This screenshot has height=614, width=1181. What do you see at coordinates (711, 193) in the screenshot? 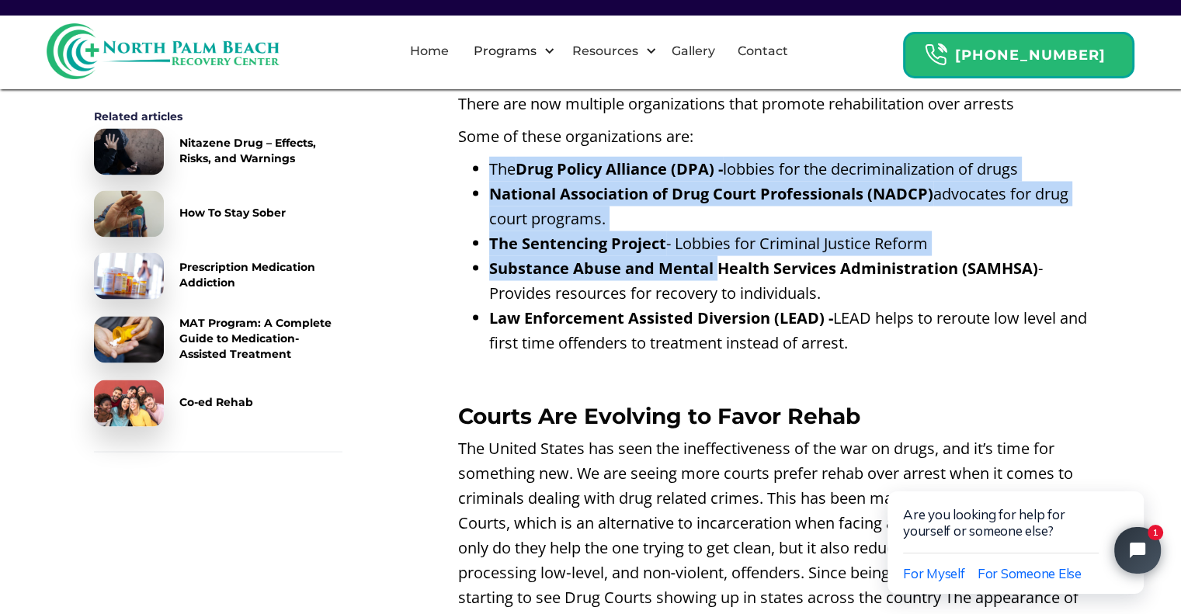
I see `strong: National Association of Drug Court Professionals (NADCP)` at bounding box center [711, 193].